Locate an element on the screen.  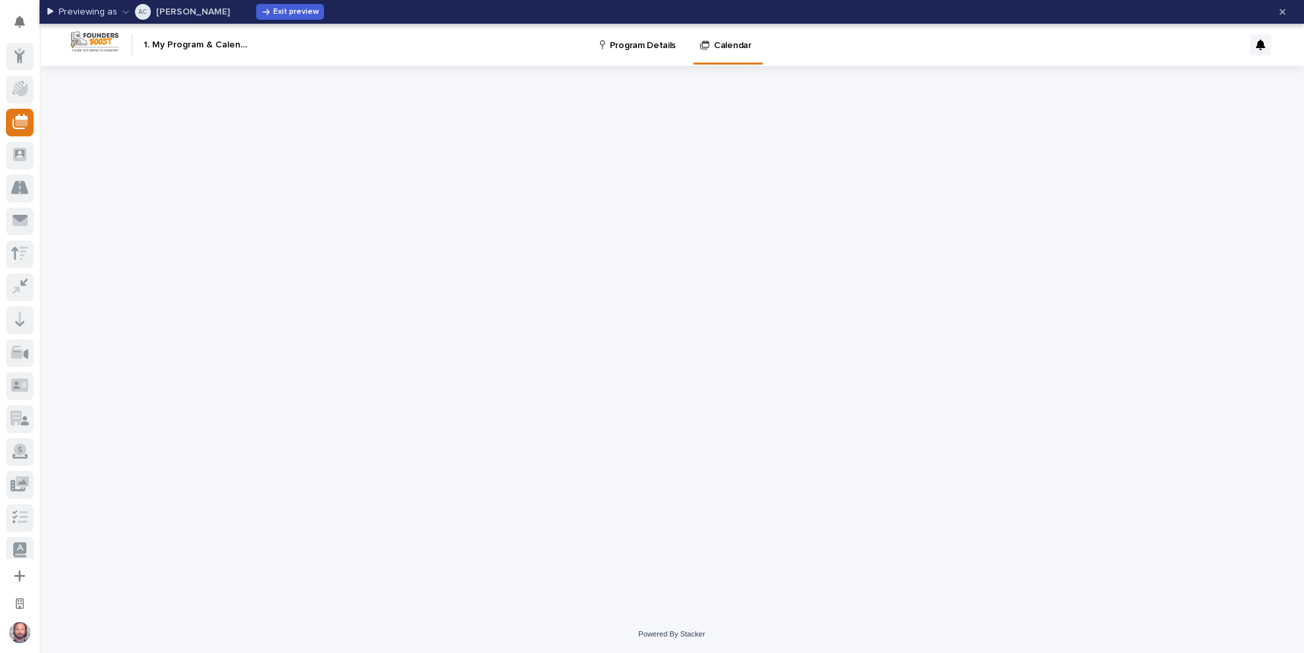
div: Notifications is located at coordinates (25, 26).